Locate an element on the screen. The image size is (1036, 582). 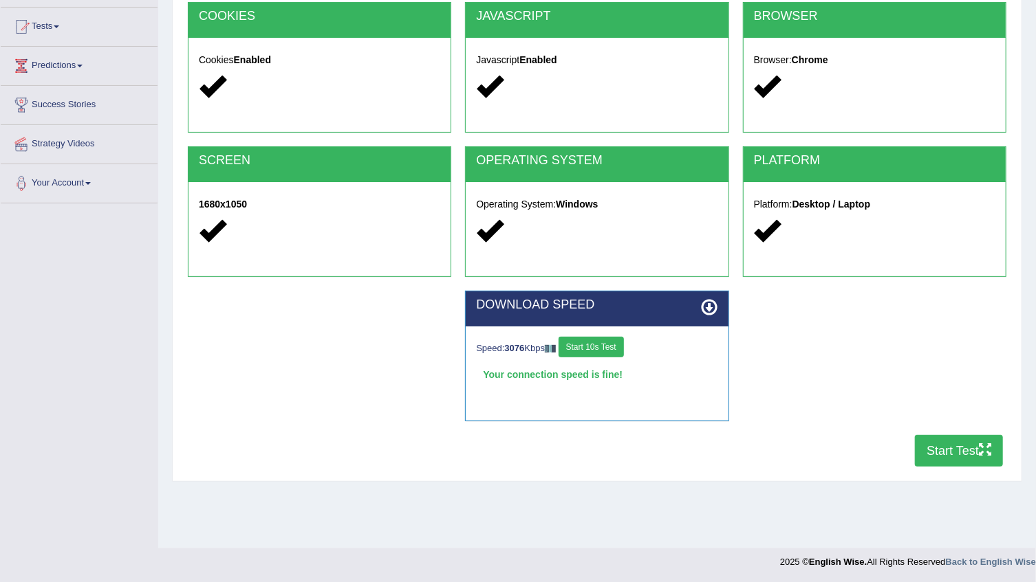
h2: OPERATING SYSTEM is located at coordinates (596, 161).